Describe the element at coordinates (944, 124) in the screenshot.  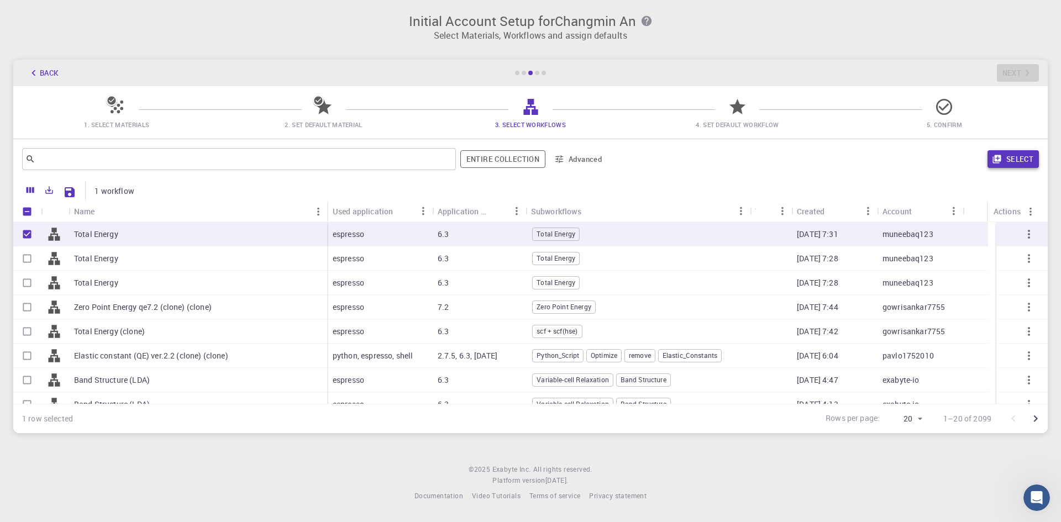
I see `span: 5. Confirm` at that location.